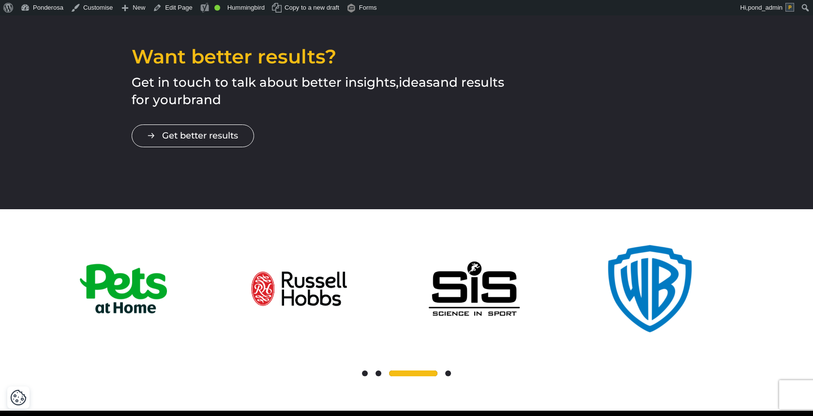  What do you see at coordinates (265, 82) in the screenshot?
I see `span: Get in touch to talk about better insights,` at bounding box center [265, 82].